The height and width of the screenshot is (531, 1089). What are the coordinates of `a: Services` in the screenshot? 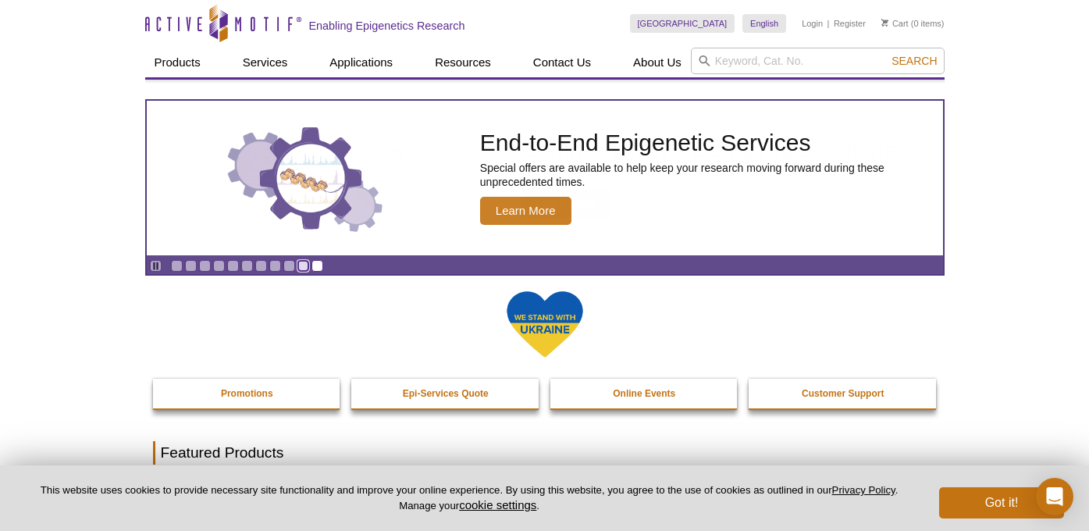 It's located at (265, 62).